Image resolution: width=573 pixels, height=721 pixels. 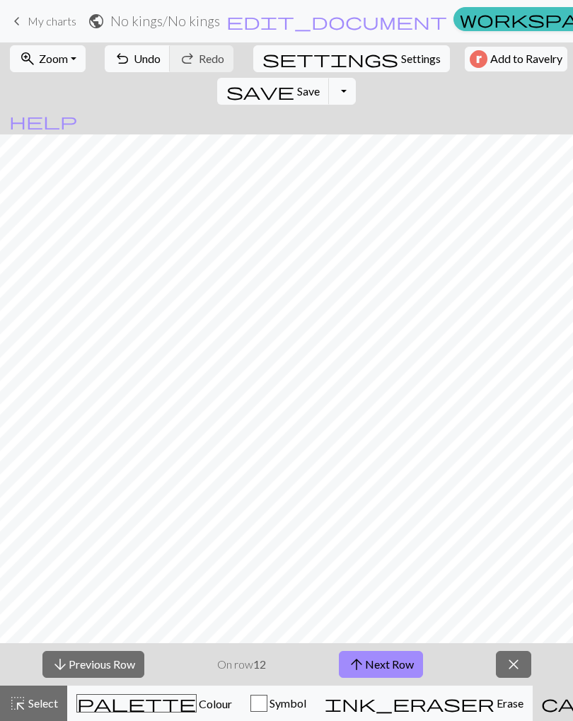 What do you see at coordinates (241, 664) in the screenshot?
I see `p: On row` at bounding box center [241, 664].